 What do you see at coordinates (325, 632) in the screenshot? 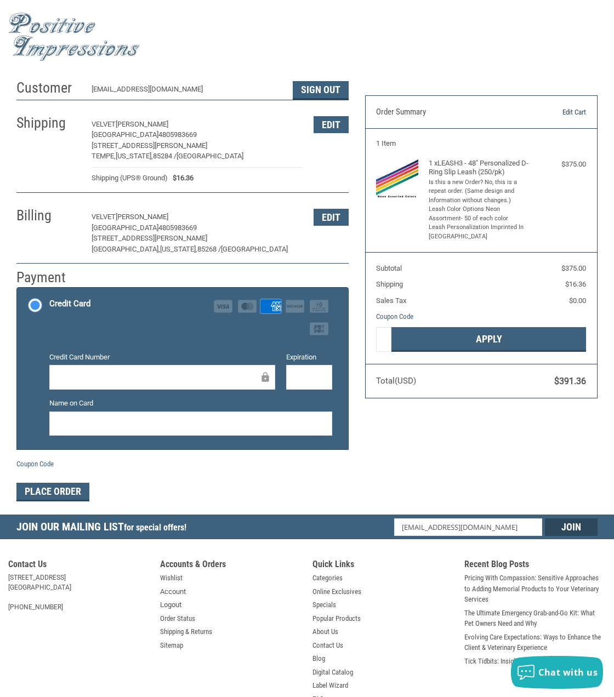
I see `a: About Us` at bounding box center [325, 632].